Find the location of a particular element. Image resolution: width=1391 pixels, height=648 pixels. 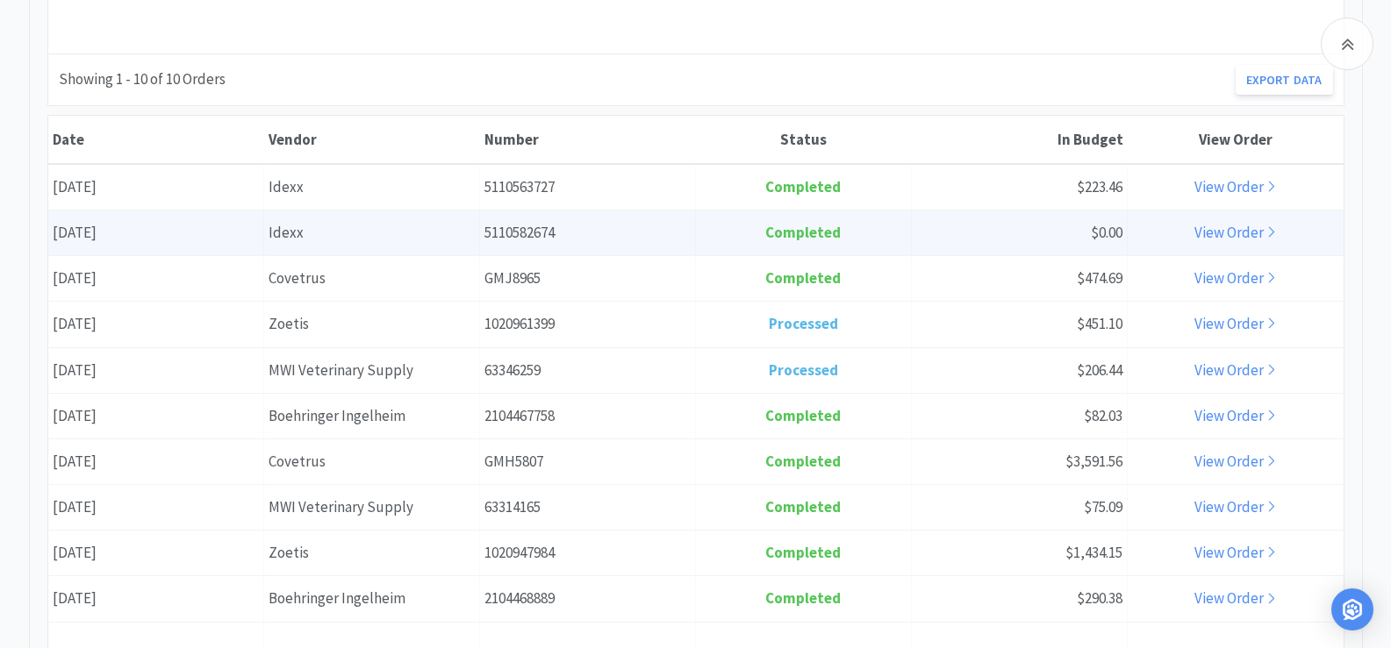

span: $1,434.15 is located at coordinates (1093, 553).